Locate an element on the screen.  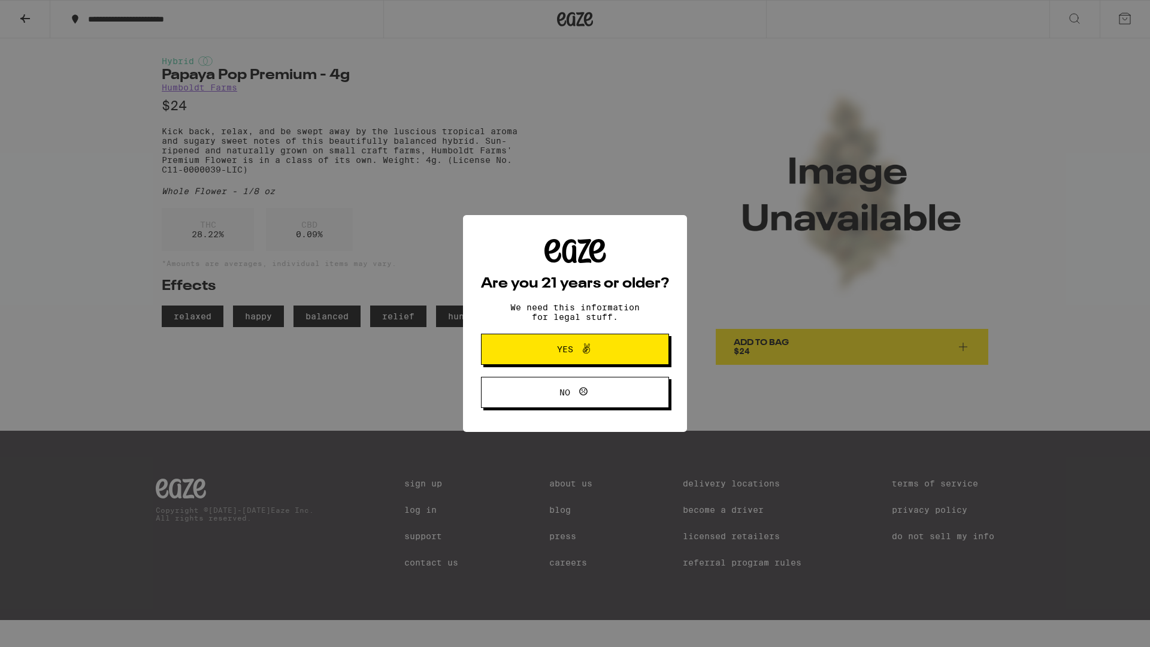
button: No is located at coordinates (575, 392).